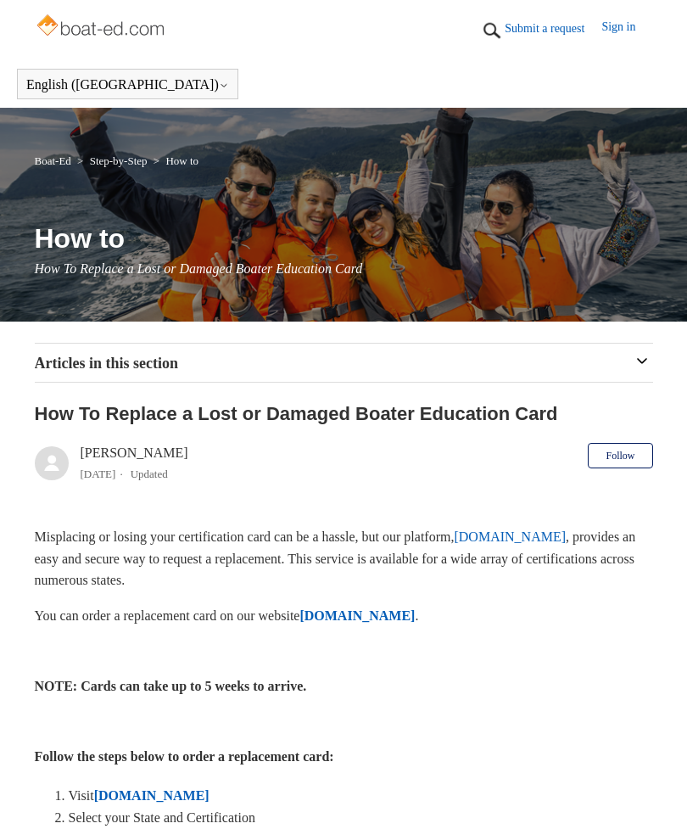 The image size is (687, 829). Describe the element at coordinates (174, 160) in the screenshot. I see `li: How to` at that location.